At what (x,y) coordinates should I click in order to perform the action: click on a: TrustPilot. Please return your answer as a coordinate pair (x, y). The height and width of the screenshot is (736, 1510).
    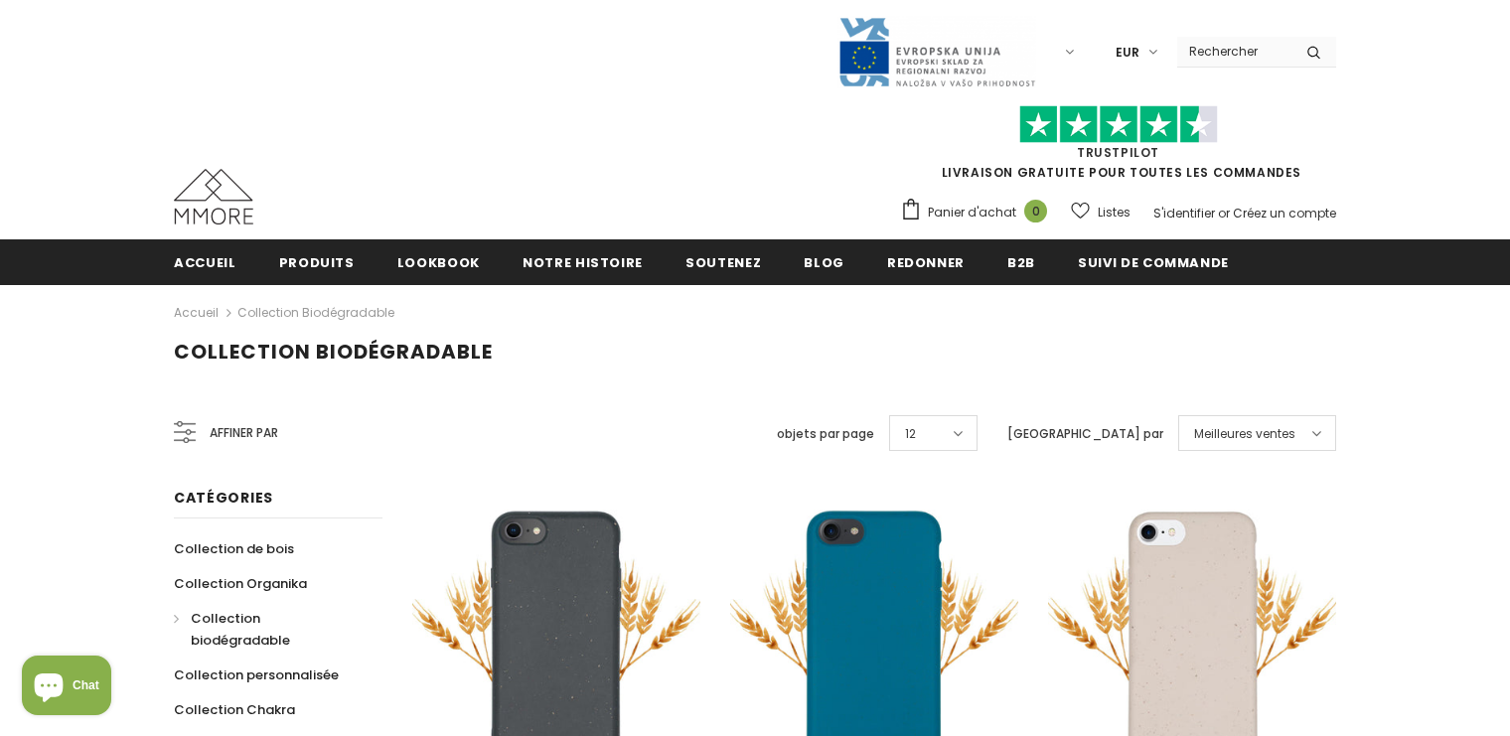
    Looking at the image, I should click on (1118, 152).